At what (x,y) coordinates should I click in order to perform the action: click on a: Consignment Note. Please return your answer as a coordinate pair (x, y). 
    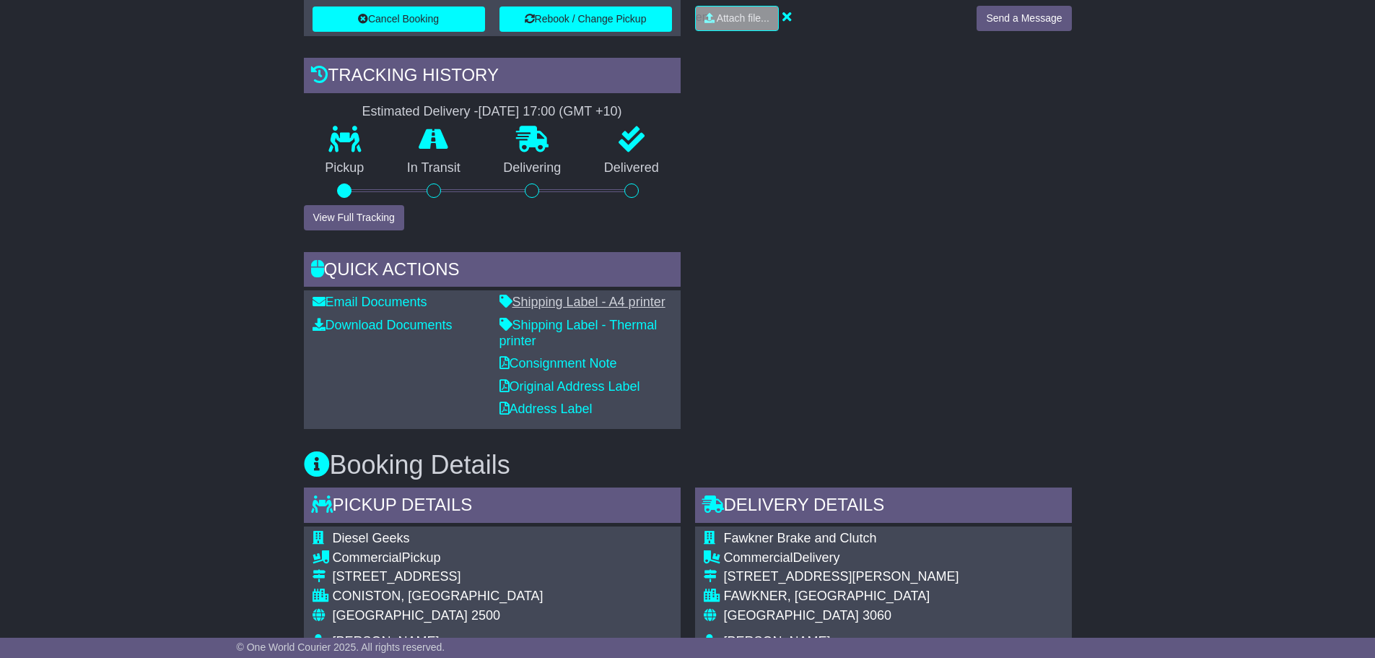
    Looking at the image, I should click on (558, 363).